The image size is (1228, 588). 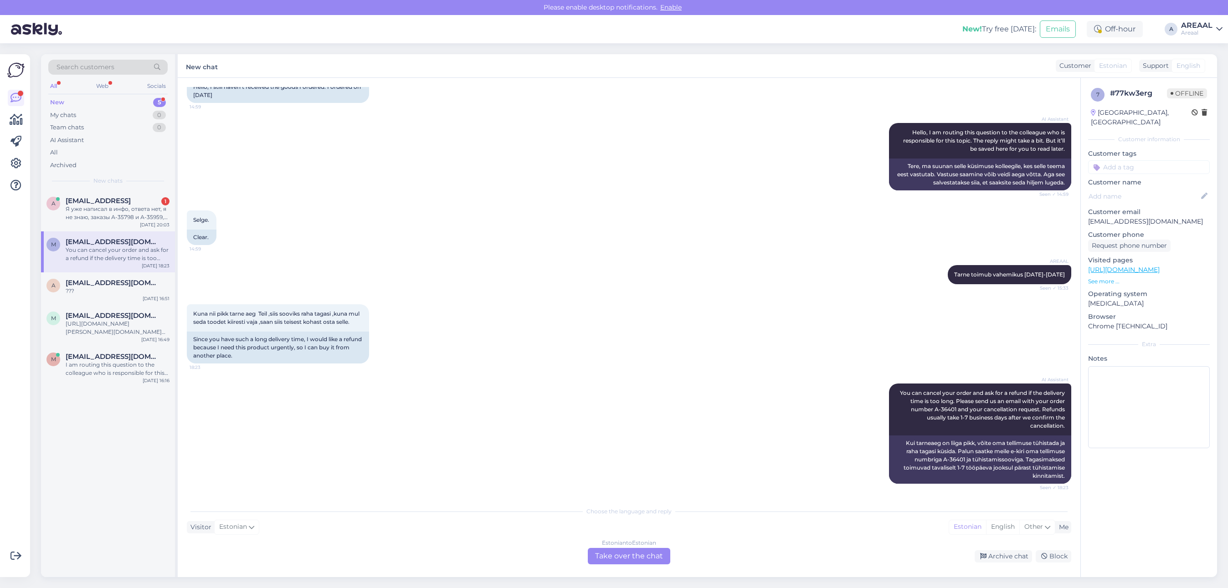 I want to click on div: Off-hour, so click(x=1115, y=29).